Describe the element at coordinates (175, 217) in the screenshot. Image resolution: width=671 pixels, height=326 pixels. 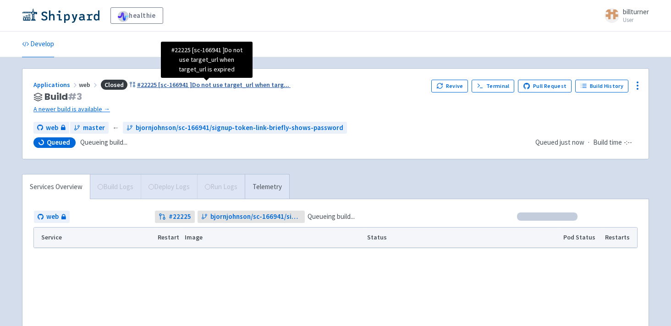
I see `a: #22225` at that location.